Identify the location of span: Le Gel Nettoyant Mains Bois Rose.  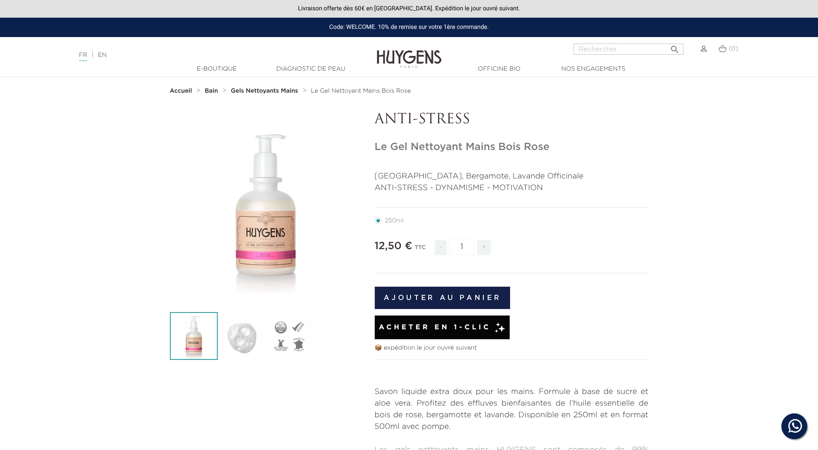
(361, 91).